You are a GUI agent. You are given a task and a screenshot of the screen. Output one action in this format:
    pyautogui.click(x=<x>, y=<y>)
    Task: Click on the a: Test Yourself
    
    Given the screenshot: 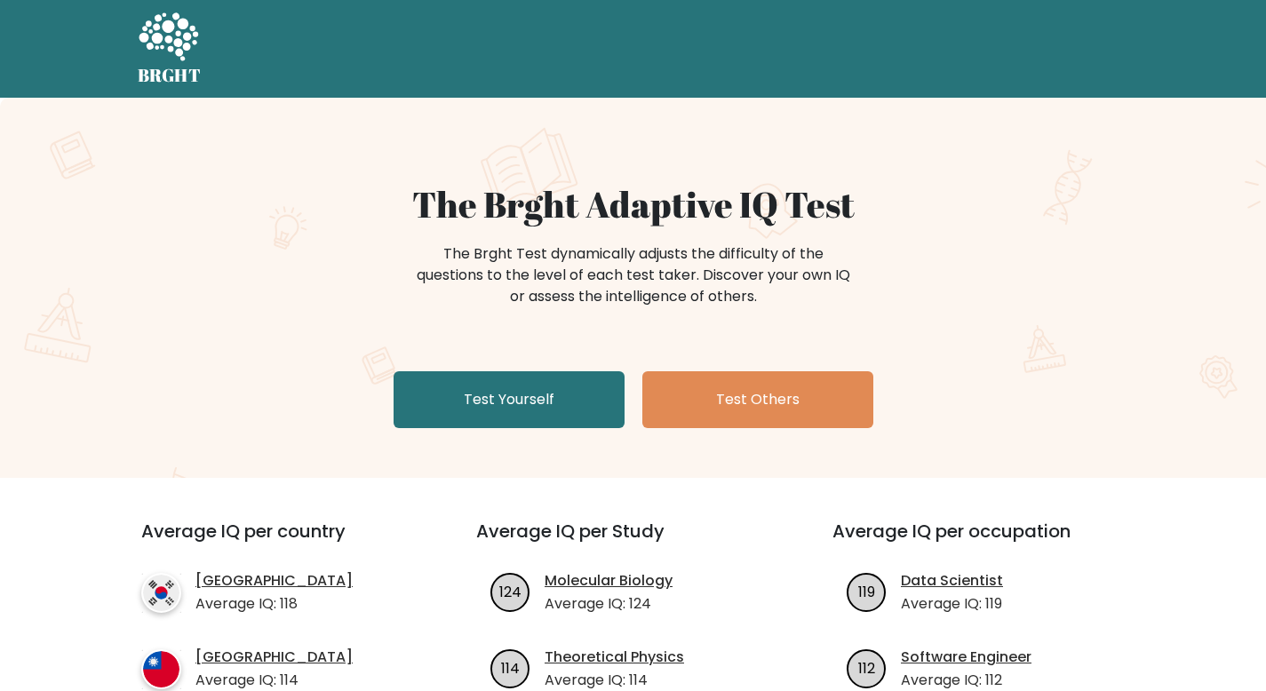 What is the action you would take?
    pyautogui.click(x=509, y=400)
    